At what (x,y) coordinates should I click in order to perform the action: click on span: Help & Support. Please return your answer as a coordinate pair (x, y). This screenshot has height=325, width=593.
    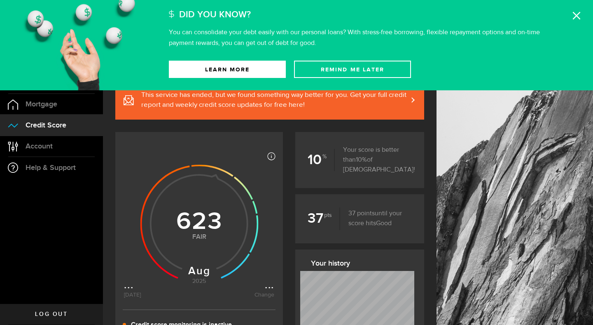
    Looking at the image, I should click on (51, 168).